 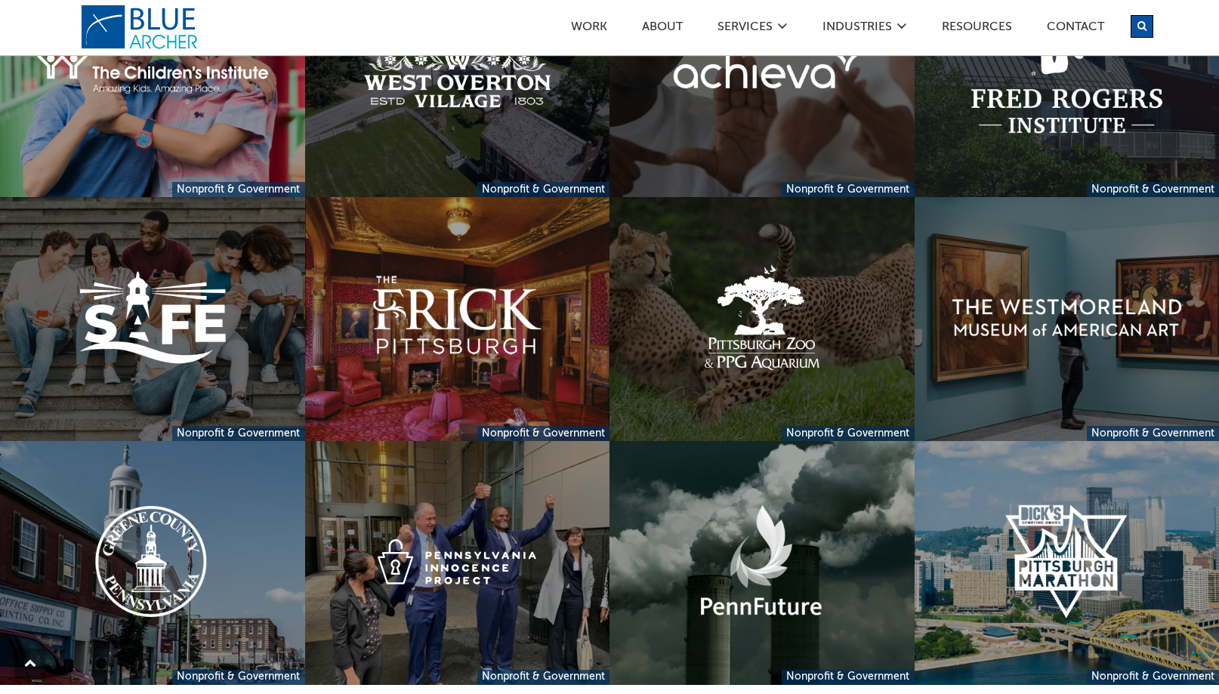 What do you see at coordinates (1075, 29) in the screenshot?
I see `a: Contact` at bounding box center [1075, 29].